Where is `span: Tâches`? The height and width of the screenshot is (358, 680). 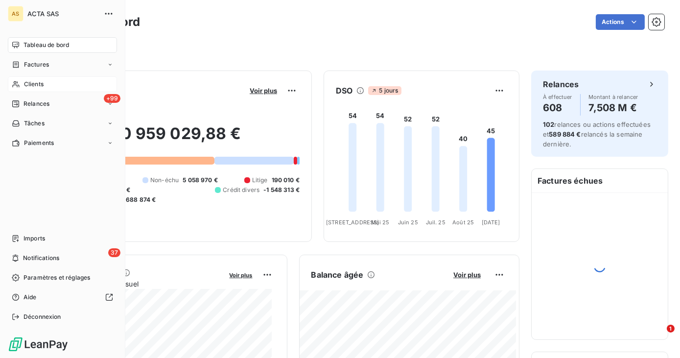
span: Tâches is located at coordinates (34, 123).